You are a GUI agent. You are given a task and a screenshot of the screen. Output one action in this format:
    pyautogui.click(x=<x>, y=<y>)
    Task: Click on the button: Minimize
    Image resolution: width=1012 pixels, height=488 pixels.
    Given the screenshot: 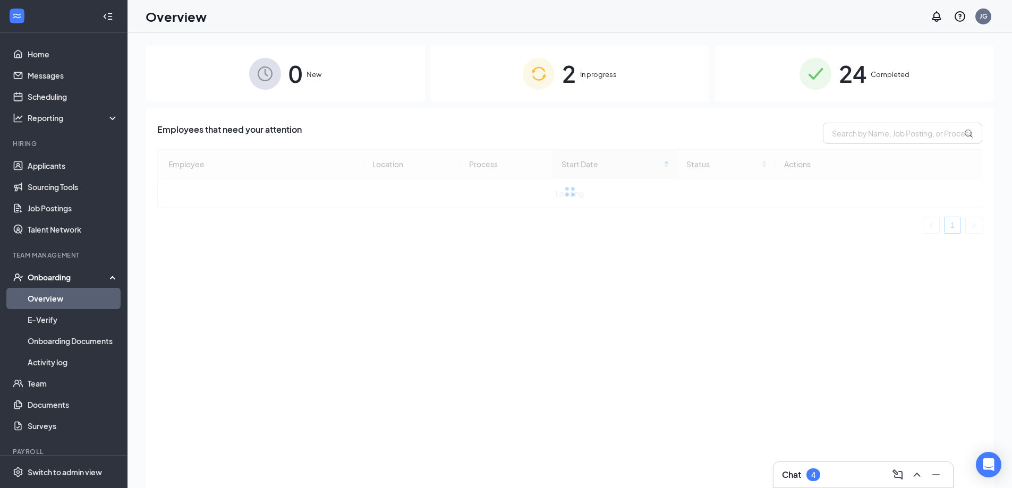 What is the action you would take?
    pyautogui.click(x=936, y=475)
    